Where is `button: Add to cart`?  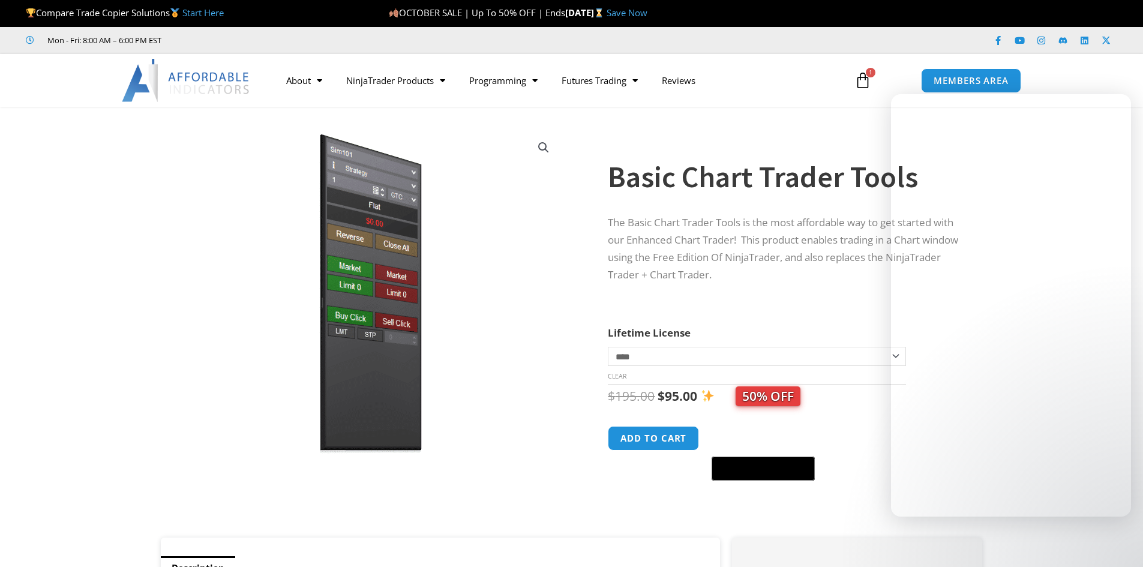 button: Add to cart is located at coordinates (654, 438).